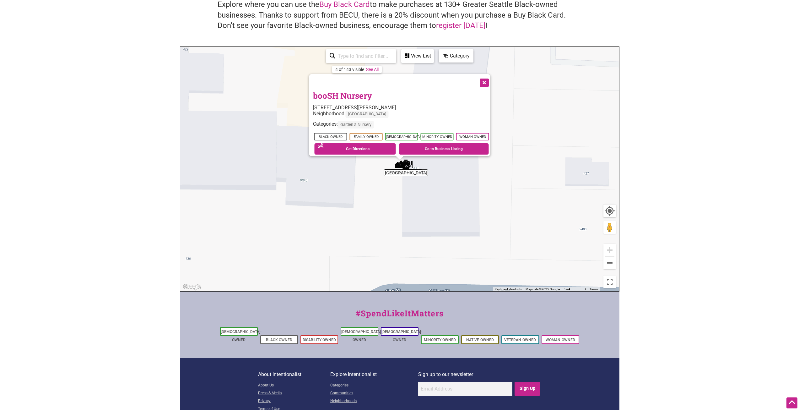 The image size is (799, 410). What do you see at coordinates (437, 137) in the screenshot?
I see `span: Minority-Owned` at bounding box center [437, 137].